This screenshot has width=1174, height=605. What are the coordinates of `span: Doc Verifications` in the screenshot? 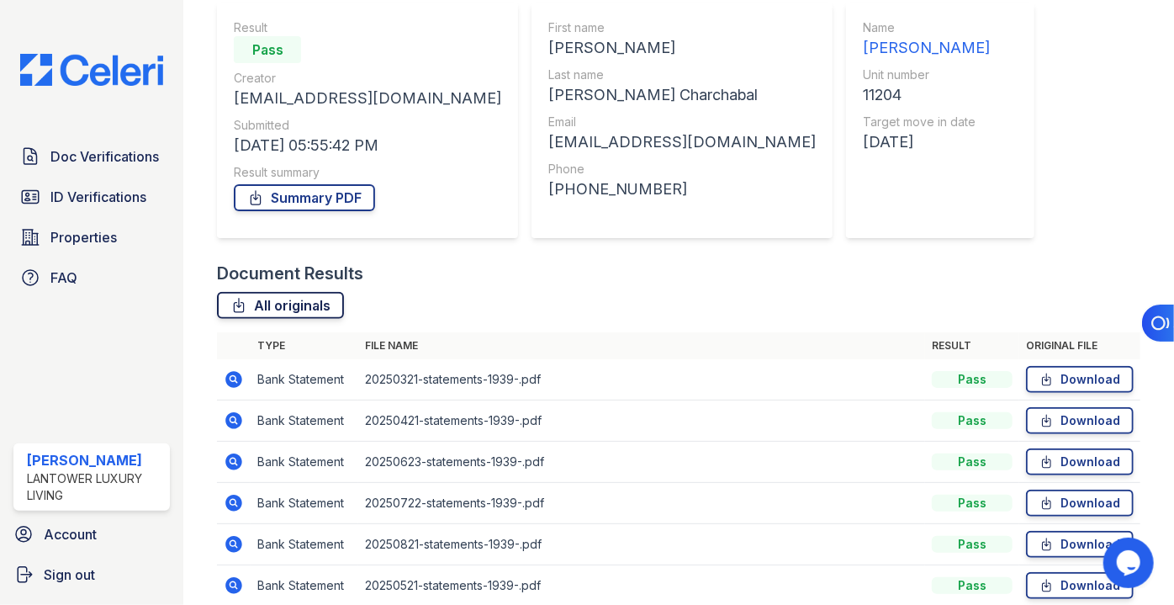 It's located at (104, 156).